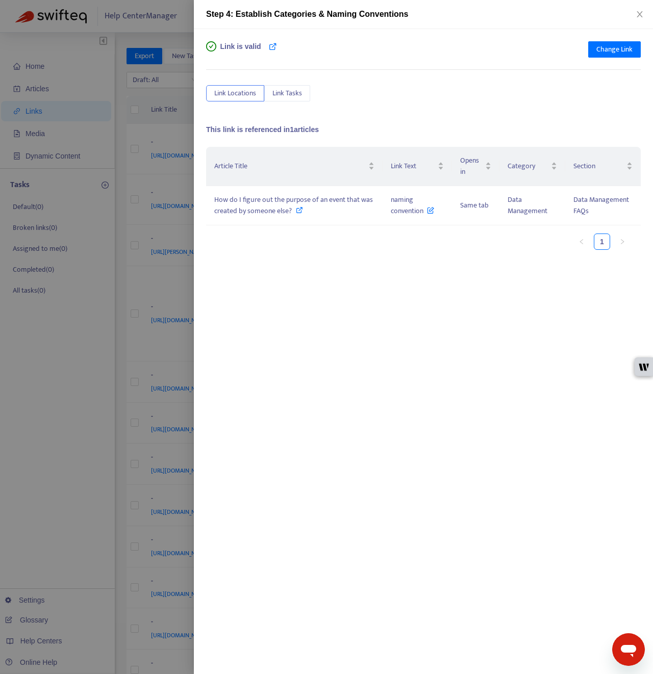  I want to click on span: Link Tasks, so click(287, 93).